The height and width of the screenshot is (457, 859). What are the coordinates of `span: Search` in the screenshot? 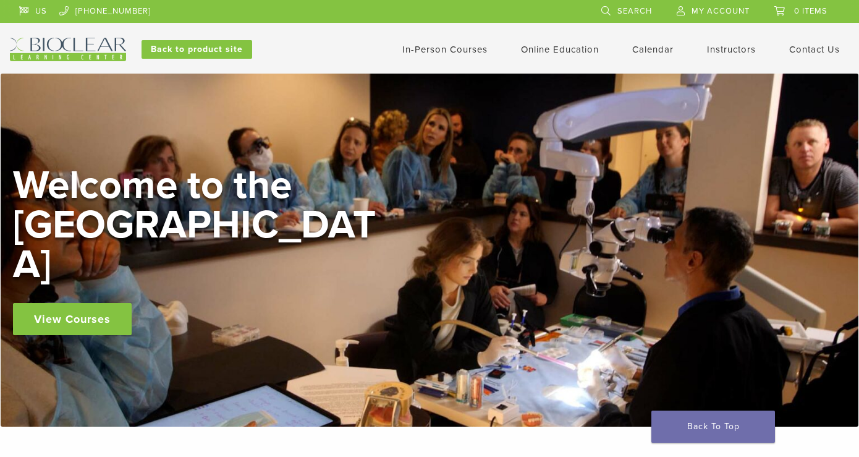 It's located at (635, 11).